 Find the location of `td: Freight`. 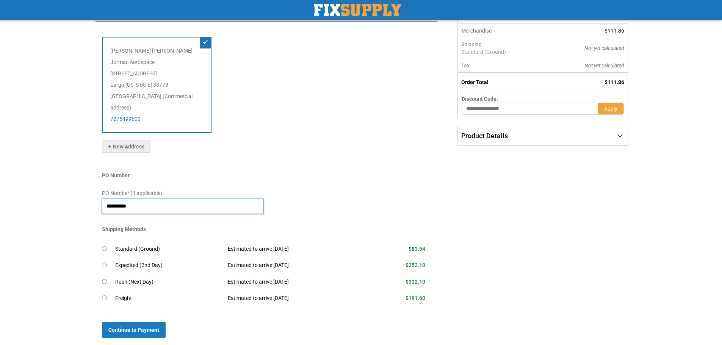

td: Freight is located at coordinates (169, 299).